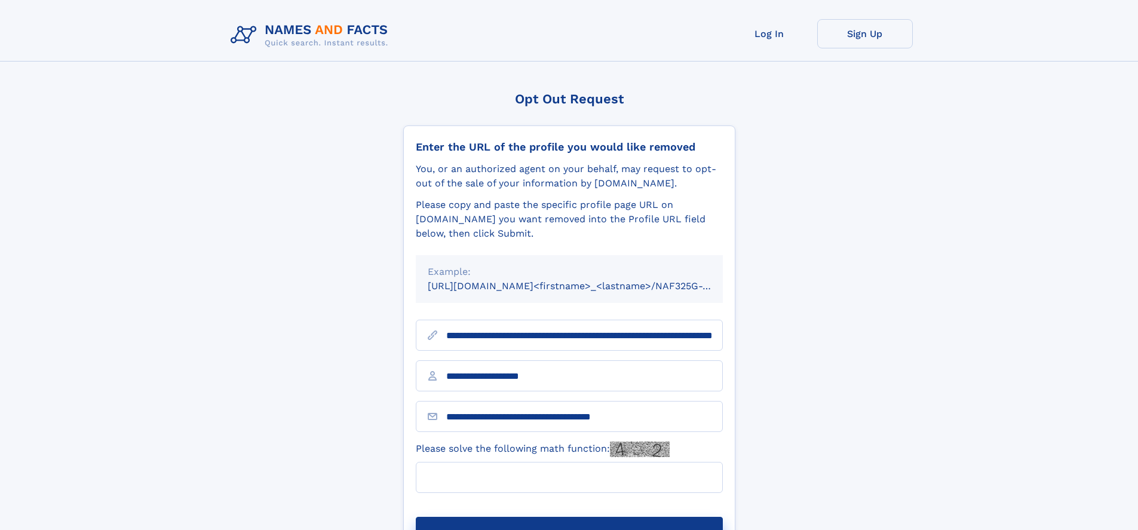 This screenshot has width=1138, height=530. What do you see at coordinates (312, 35) in the screenshot?
I see `img: Logo Names and Facts` at bounding box center [312, 35].